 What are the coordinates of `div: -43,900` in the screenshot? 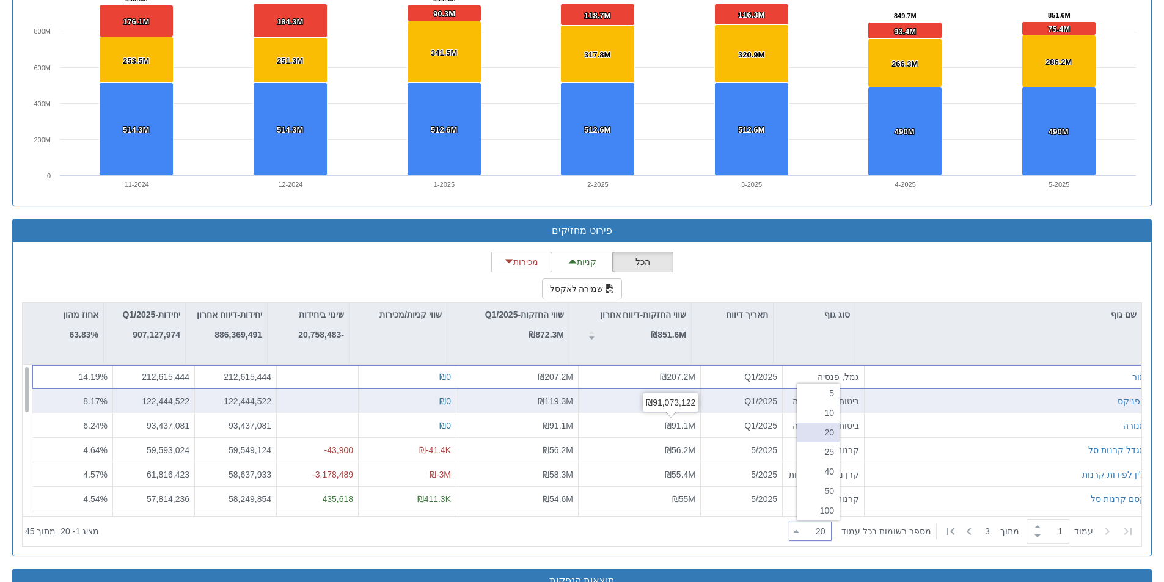 It's located at (317, 450).